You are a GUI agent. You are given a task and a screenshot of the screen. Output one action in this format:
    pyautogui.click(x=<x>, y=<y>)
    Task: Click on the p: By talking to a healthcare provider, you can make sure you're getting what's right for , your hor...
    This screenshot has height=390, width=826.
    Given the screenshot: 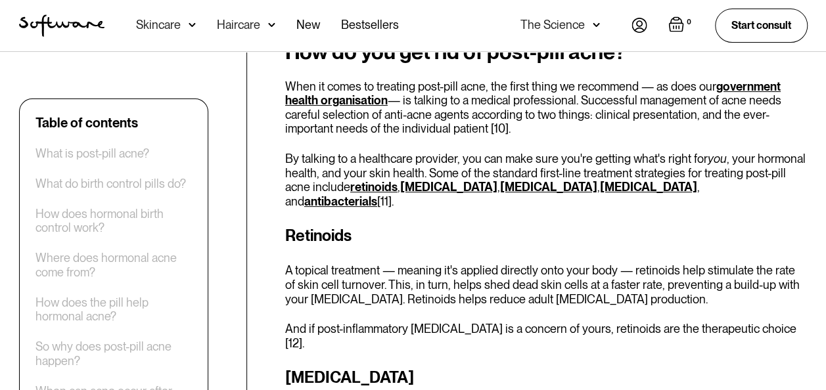 What is the action you would take?
    pyautogui.click(x=546, y=180)
    